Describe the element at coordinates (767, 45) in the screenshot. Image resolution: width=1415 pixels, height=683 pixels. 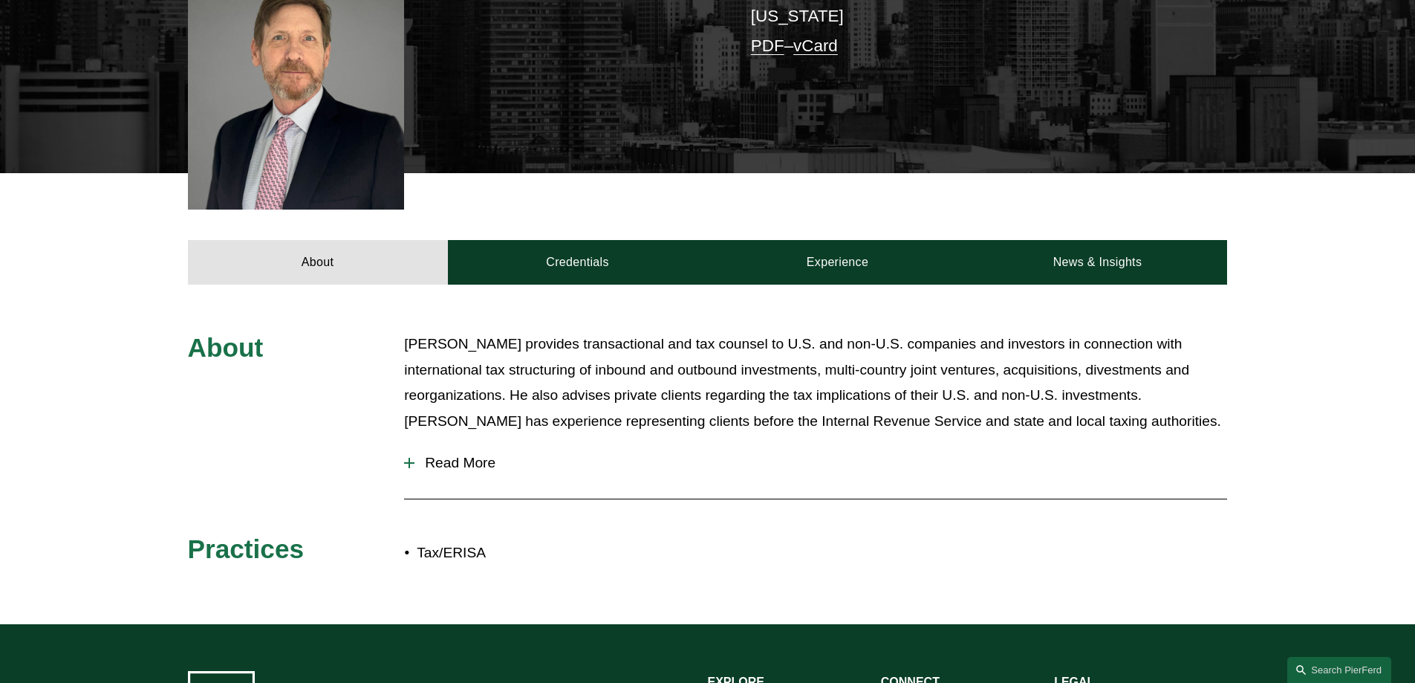
I see `a: PDF` at that location.